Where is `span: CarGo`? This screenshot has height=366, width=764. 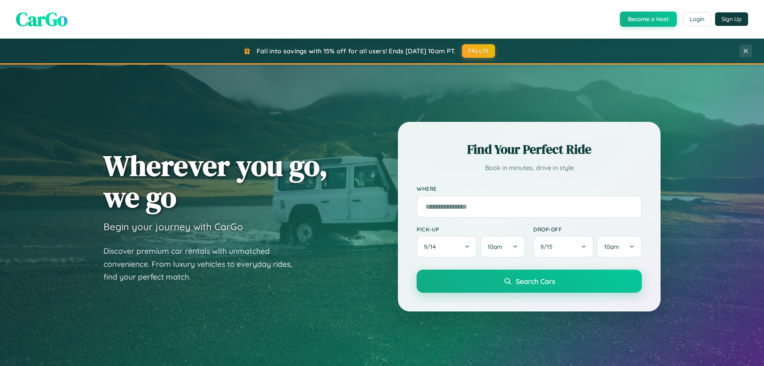
span: CarGo is located at coordinates (42, 19).